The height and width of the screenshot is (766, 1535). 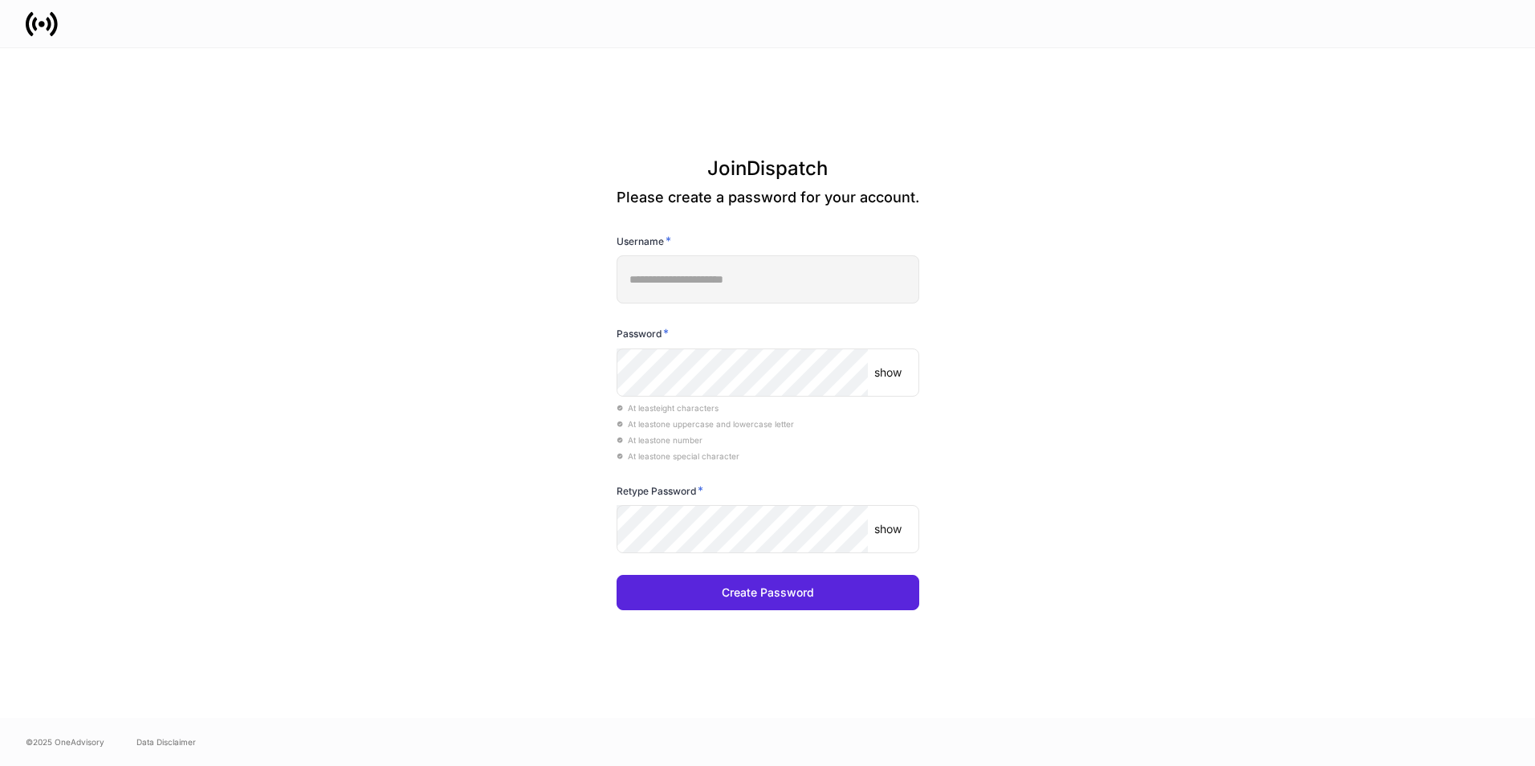 I want to click on span: At least one uppercase and lowercase letter, so click(x=705, y=424).